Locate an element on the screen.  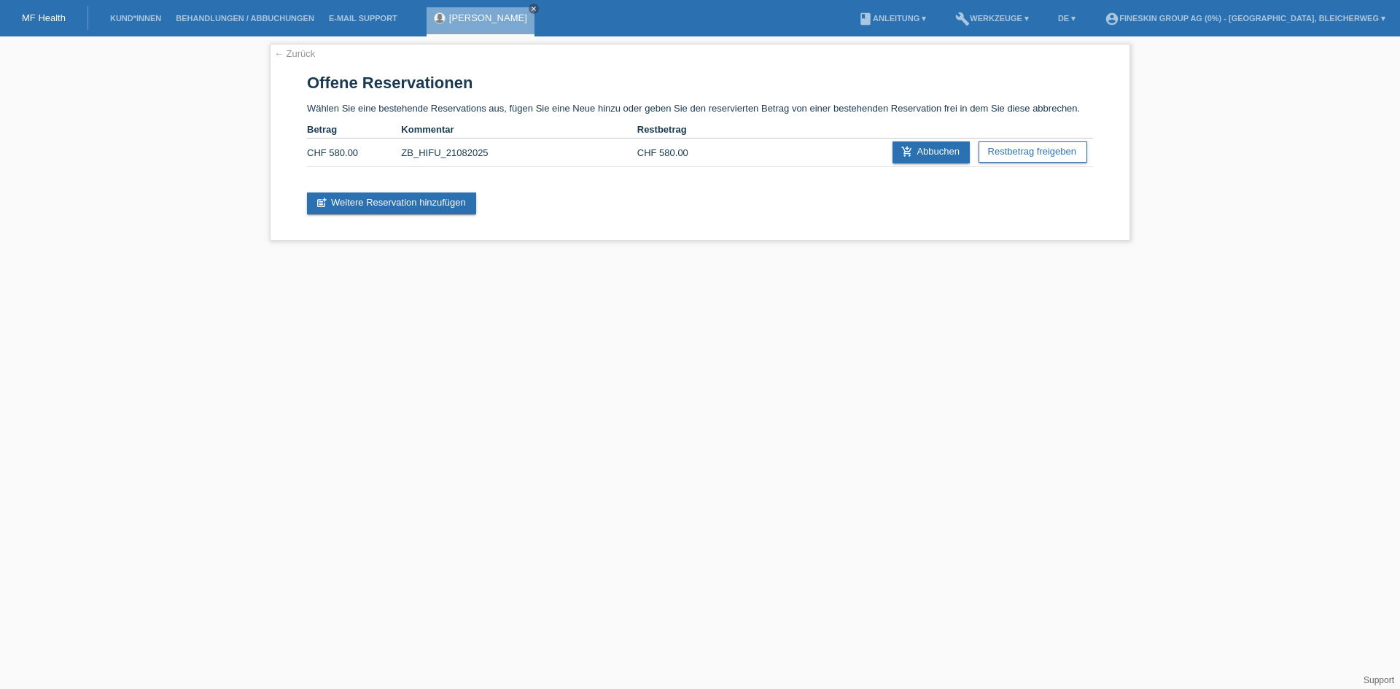
div: Wählen Sie eine bestehende Reservations aus, fügen Sie eine Neue hinzu oder geben Sie den reservi... is located at coordinates (700, 142).